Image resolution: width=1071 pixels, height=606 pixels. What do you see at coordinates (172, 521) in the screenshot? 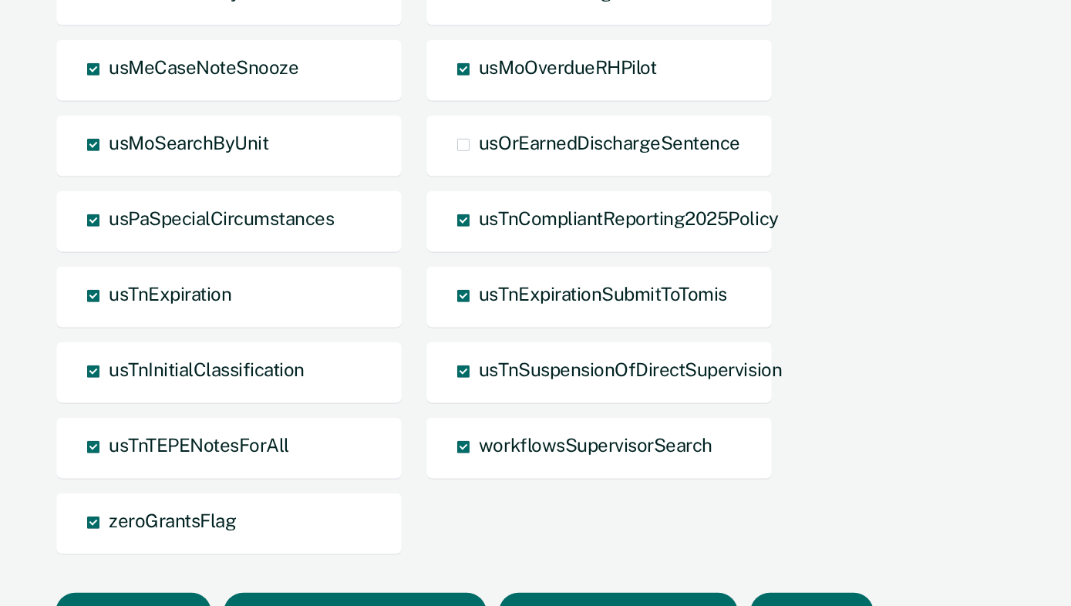
I see `span: zeroGrantsFlag` at bounding box center [172, 521].